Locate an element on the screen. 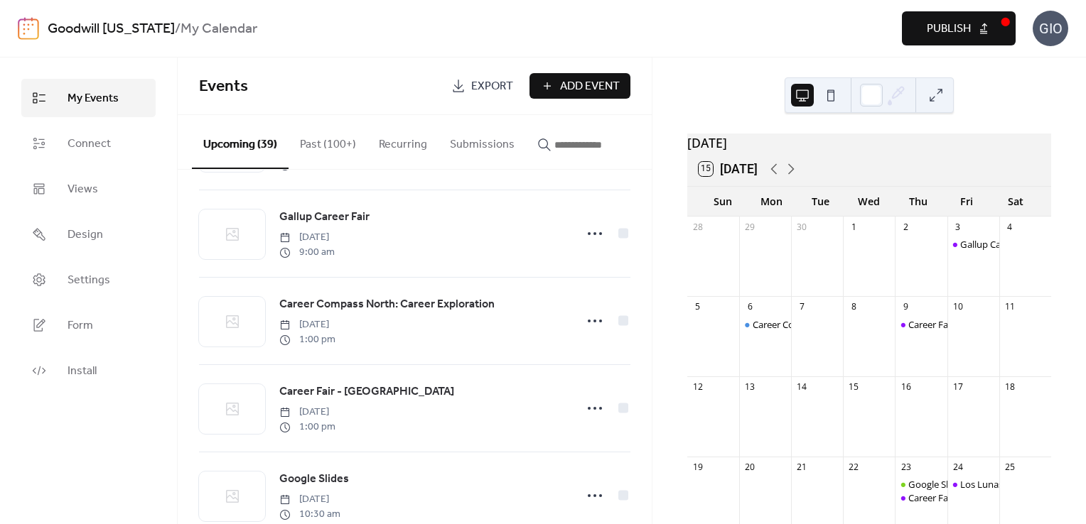 The image size is (1086, 524). a: Connect is located at coordinates (88, 144).